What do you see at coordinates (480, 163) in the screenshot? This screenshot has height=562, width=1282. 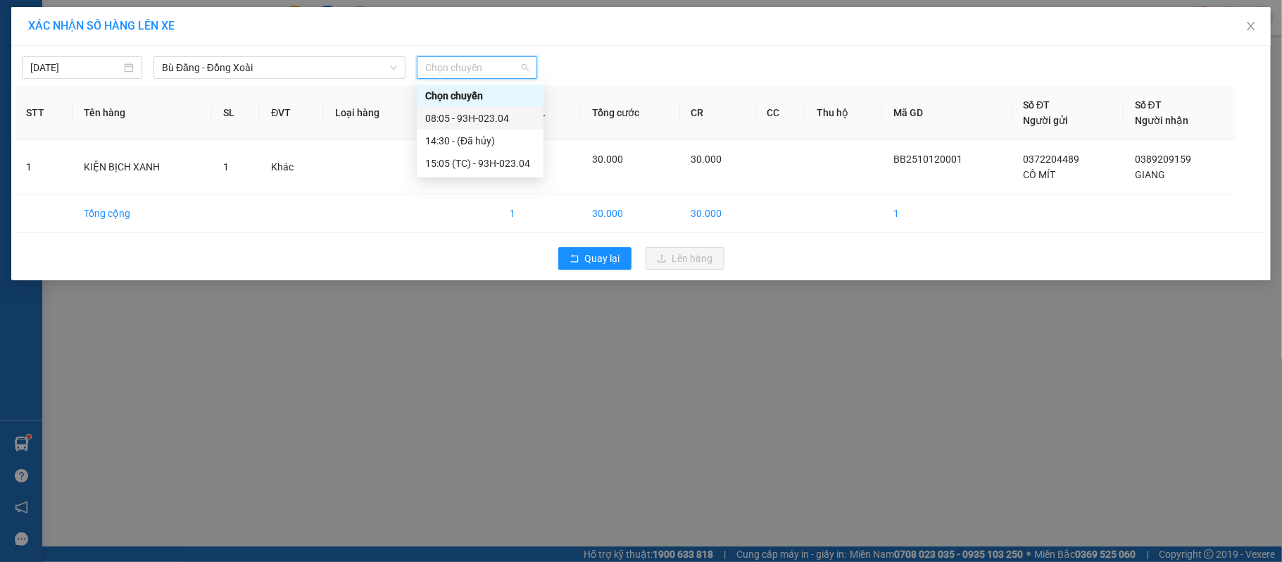 I see `div: 15:05 (TC) - 93H-023.04` at bounding box center [480, 163].